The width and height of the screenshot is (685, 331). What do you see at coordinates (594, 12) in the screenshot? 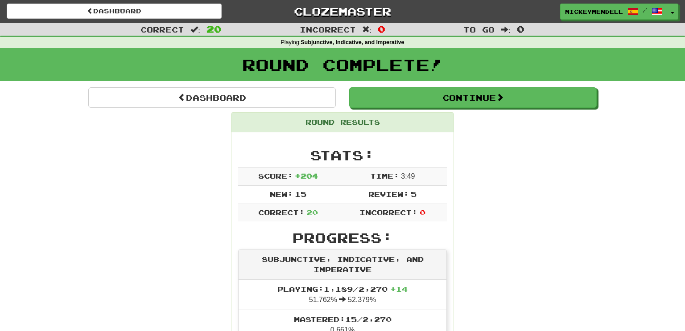
I see `span: mickeymendell` at bounding box center [594, 12].